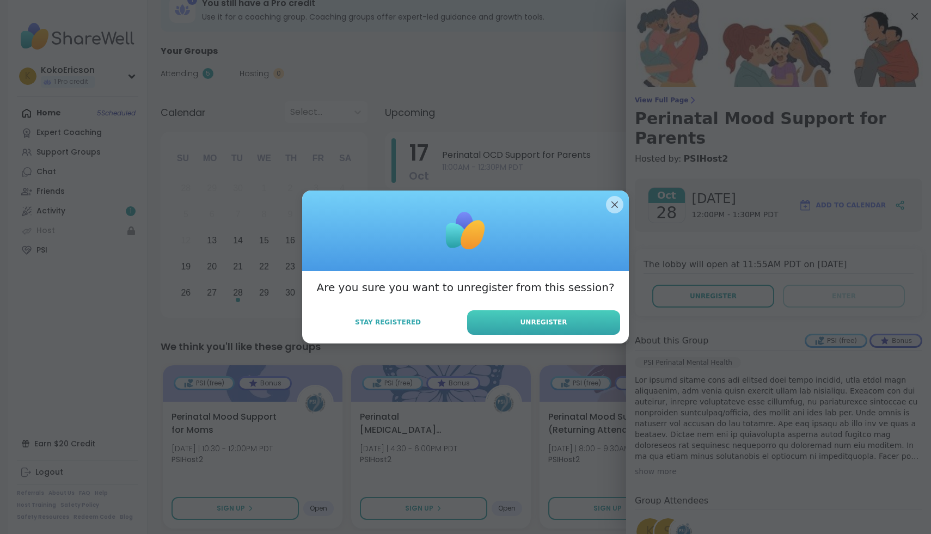  I want to click on h3: Are you sure you want to unregister from this session?, so click(465, 287).